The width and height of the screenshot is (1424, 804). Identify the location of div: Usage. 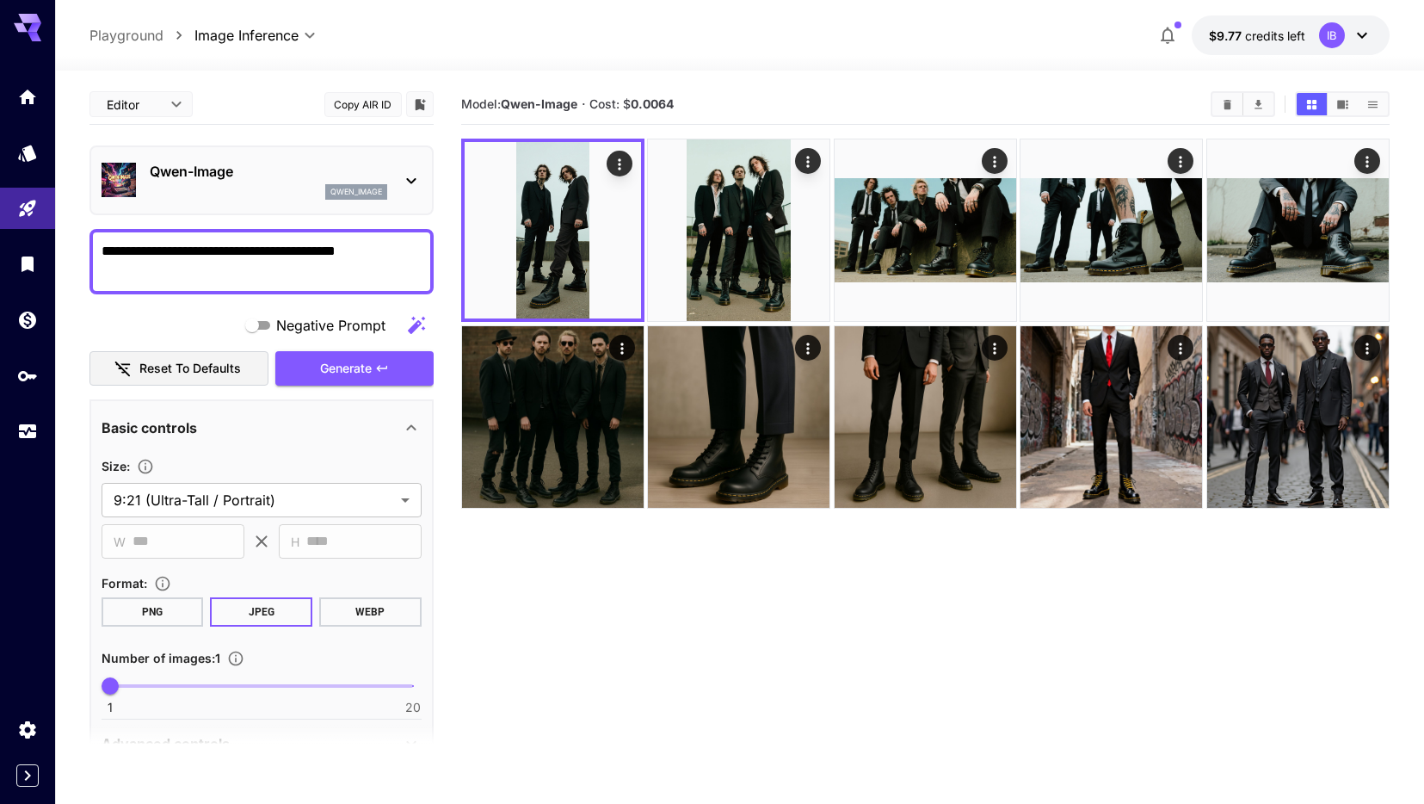
(28, 431).